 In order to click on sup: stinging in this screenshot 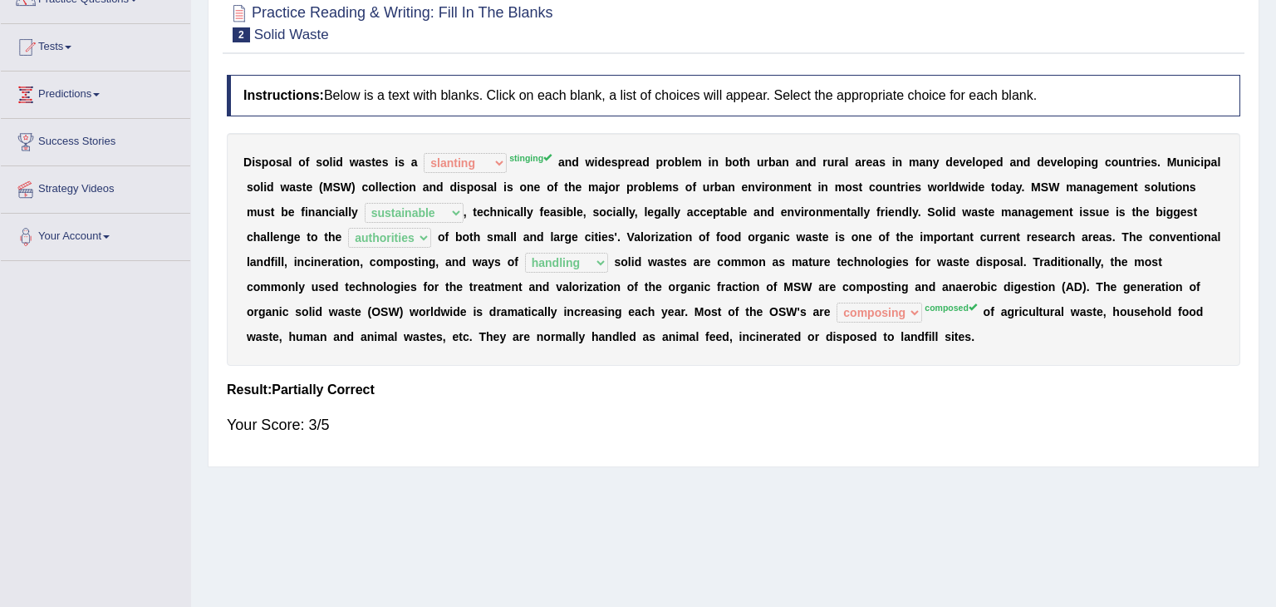, I will do `click(530, 158)`.